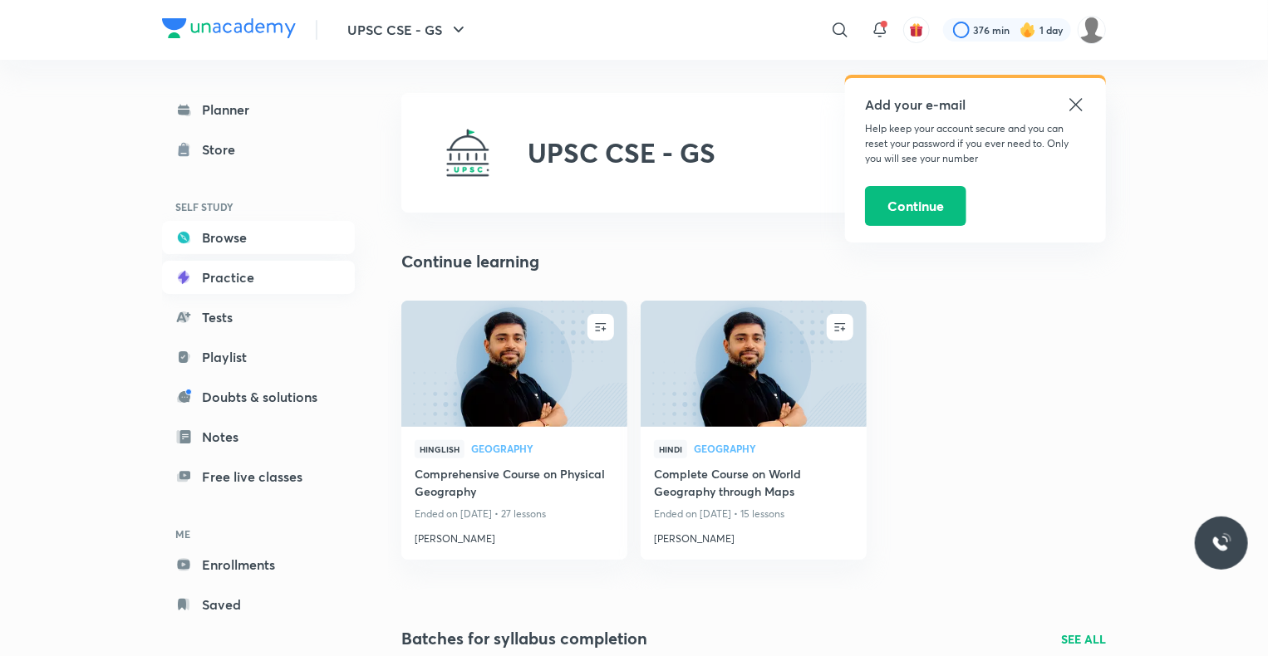 This screenshot has height=656, width=1268. Describe the element at coordinates (258, 317) in the screenshot. I see `a: Tests` at that location.